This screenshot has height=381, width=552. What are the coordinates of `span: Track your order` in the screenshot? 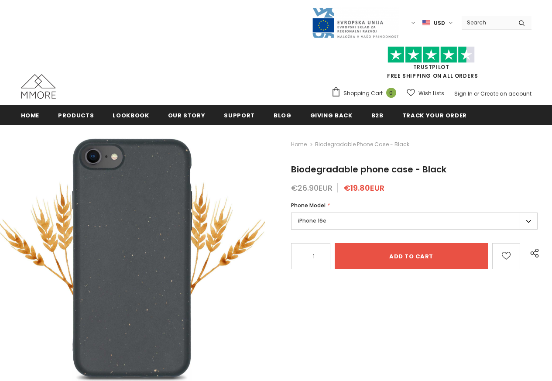 It's located at (434, 115).